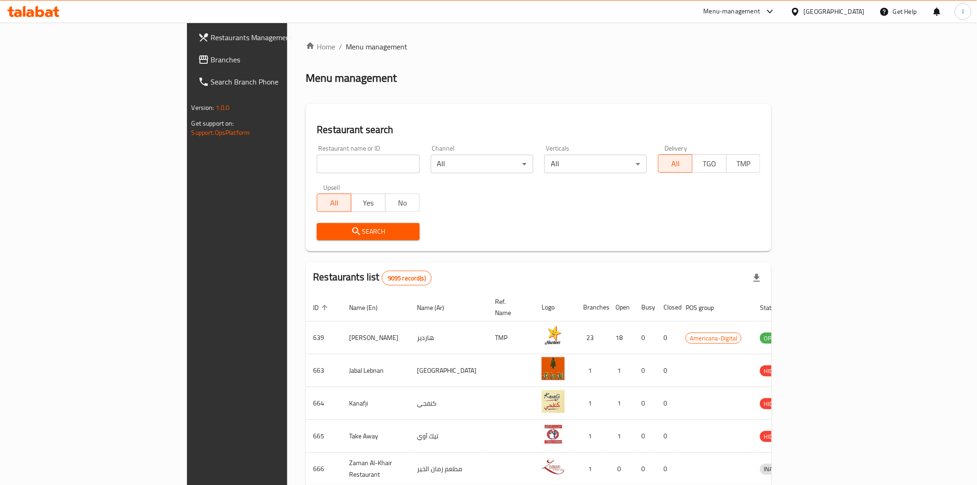 This screenshot has height=485, width=977. Describe the element at coordinates (676, 148) in the screenshot. I see `label: Delivery` at that location.